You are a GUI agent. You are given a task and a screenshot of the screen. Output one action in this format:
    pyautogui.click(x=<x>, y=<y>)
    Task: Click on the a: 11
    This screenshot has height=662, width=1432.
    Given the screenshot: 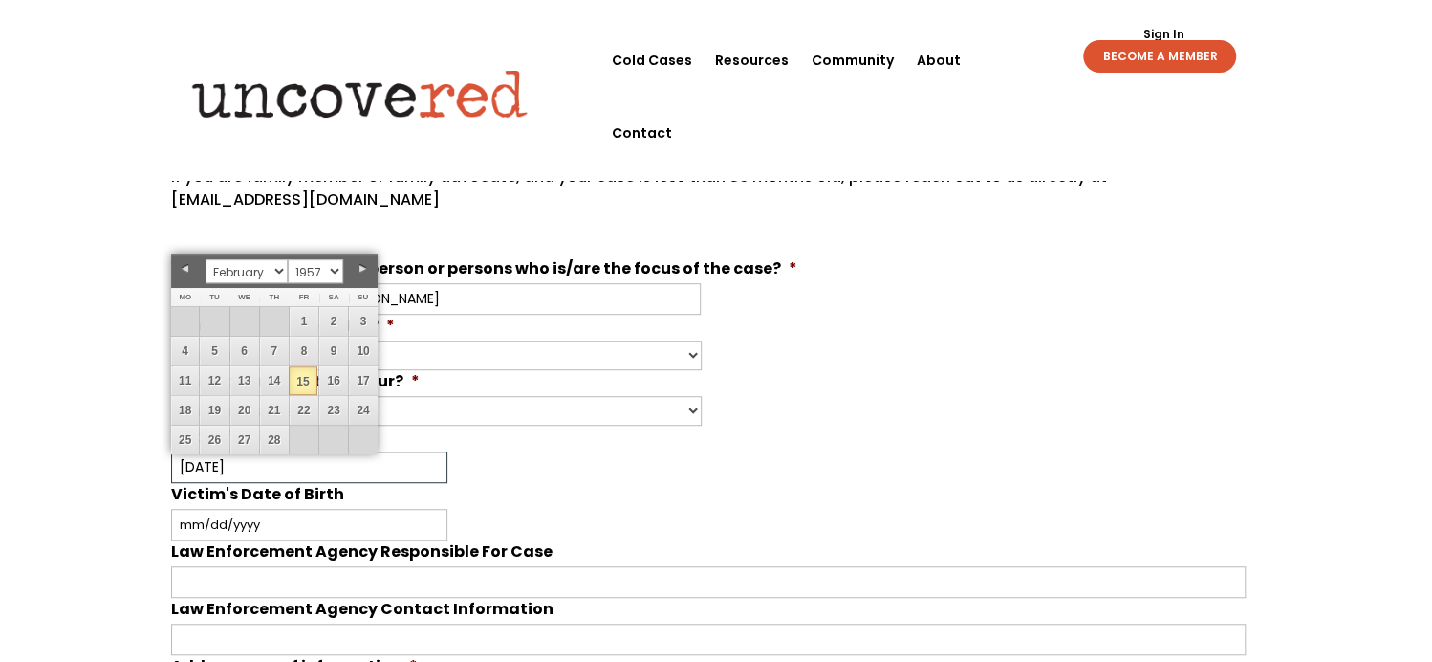 What is the action you would take?
    pyautogui.click(x=186, y=381)
    